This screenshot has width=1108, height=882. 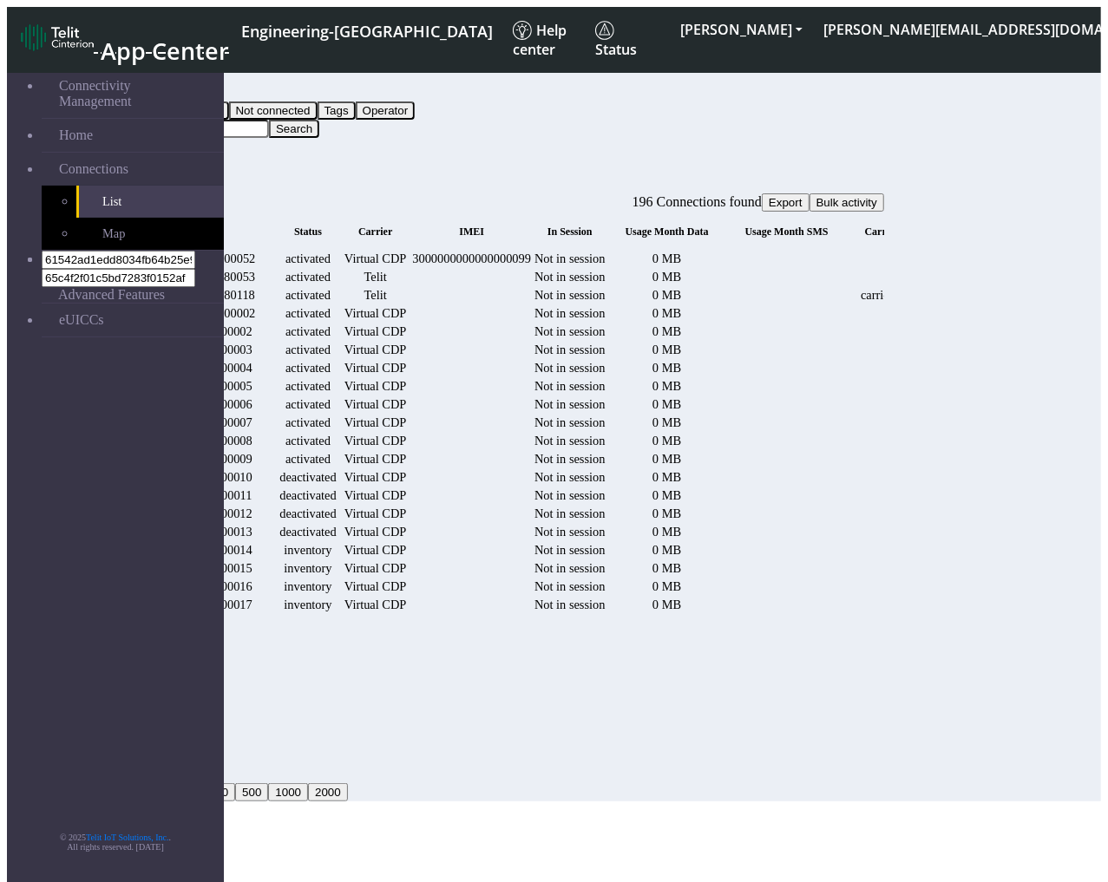 I want to click on a: Connections, so click(x=133, y=169).